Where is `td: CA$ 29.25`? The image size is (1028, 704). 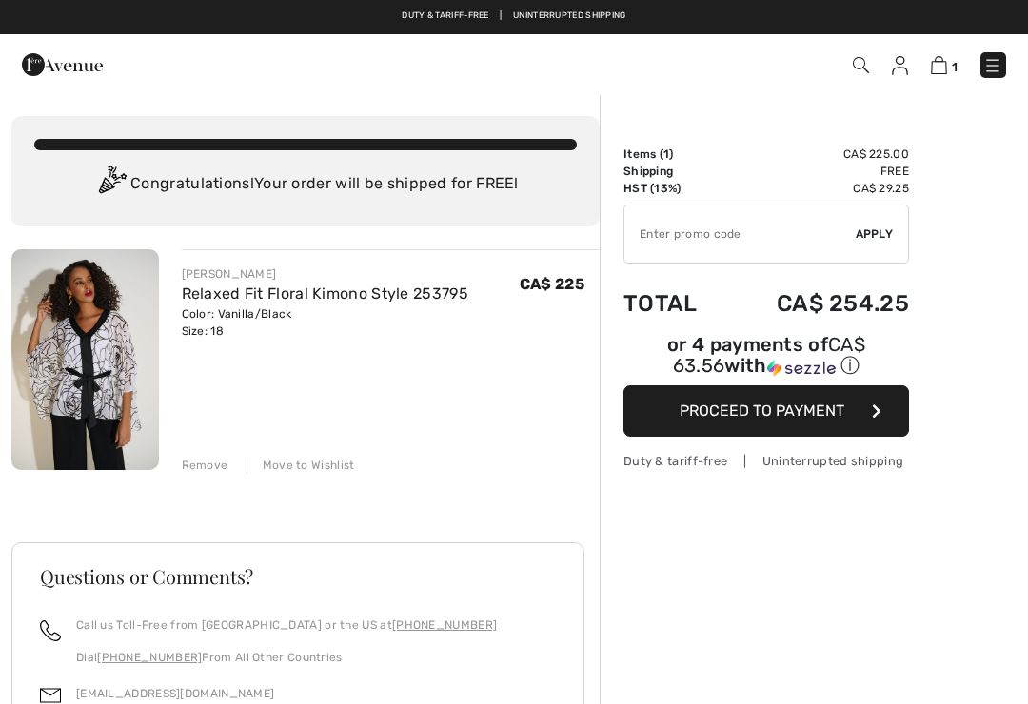
td: CA$ 29.25 is located at coordinates (817, 188).